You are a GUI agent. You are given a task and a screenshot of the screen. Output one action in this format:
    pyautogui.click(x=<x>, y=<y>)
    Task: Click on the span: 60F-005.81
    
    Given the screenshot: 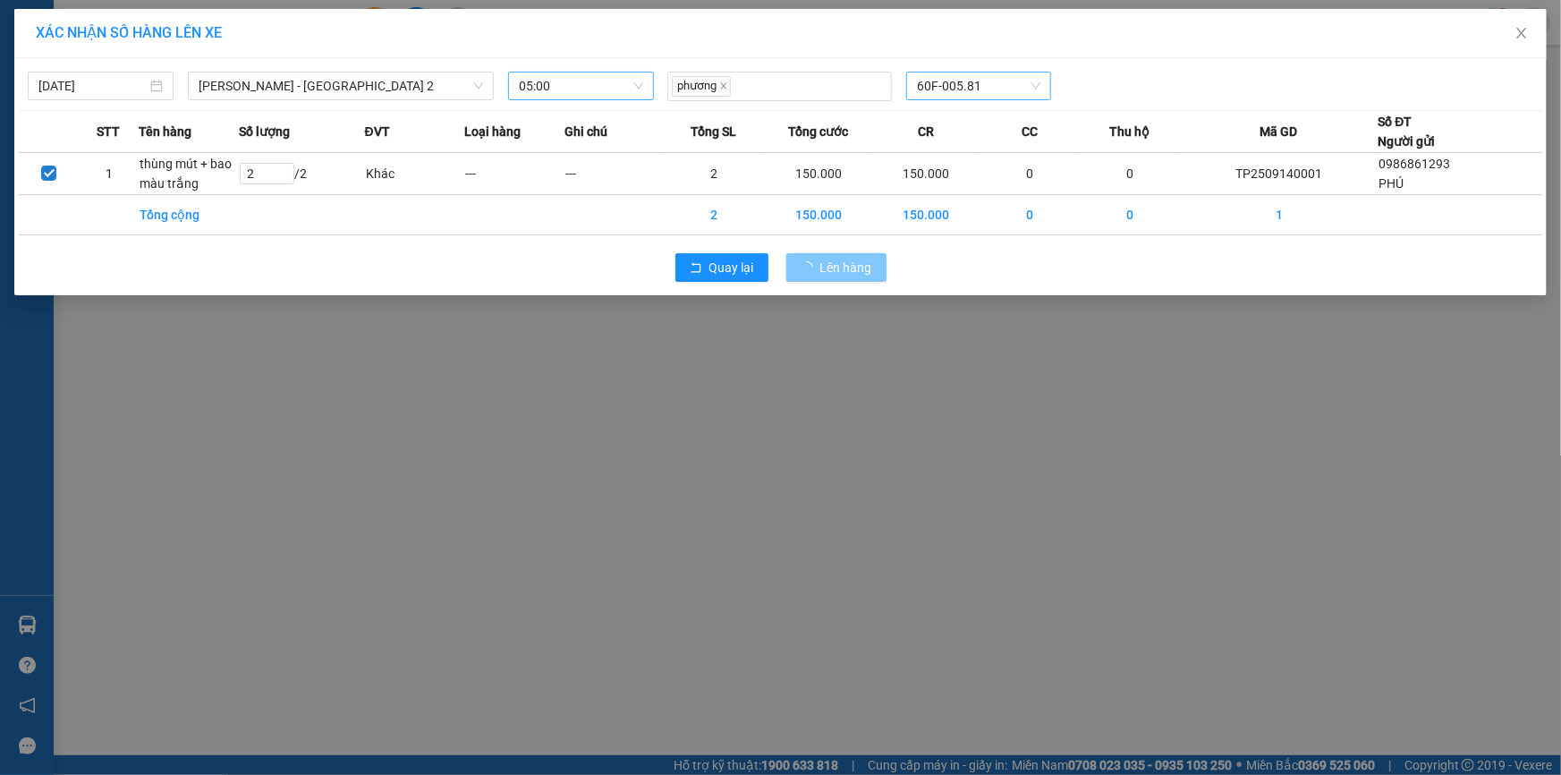 What is the action you would take?
    pyautogui.click(x=978, y=86)
    